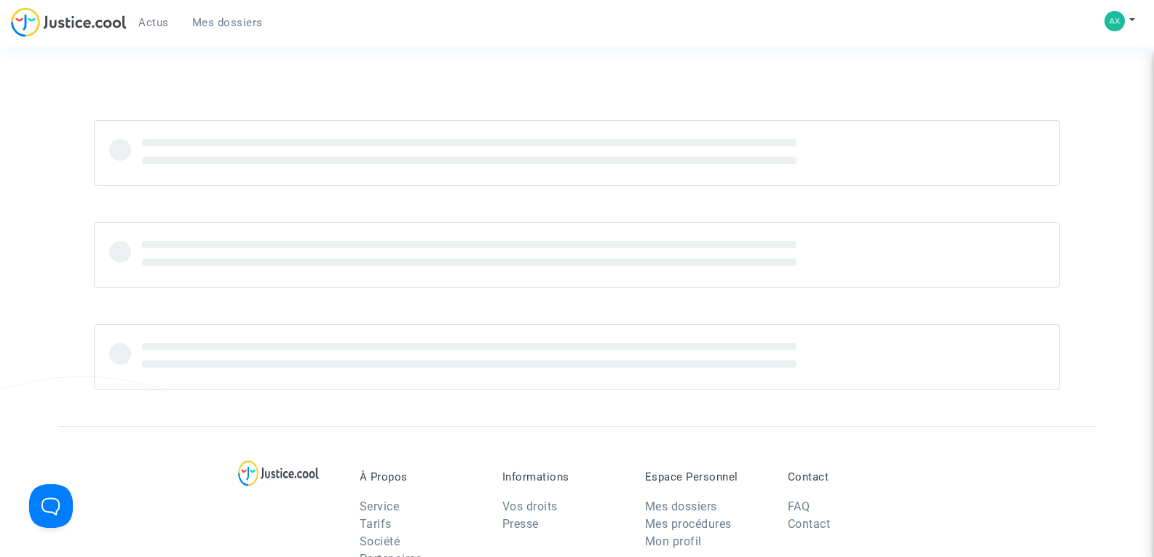 The height and width of the screenshot is (557, 1154). Describe the element at coordinates (809, 524) in the screenshot. I see `a: Contact` at that location.